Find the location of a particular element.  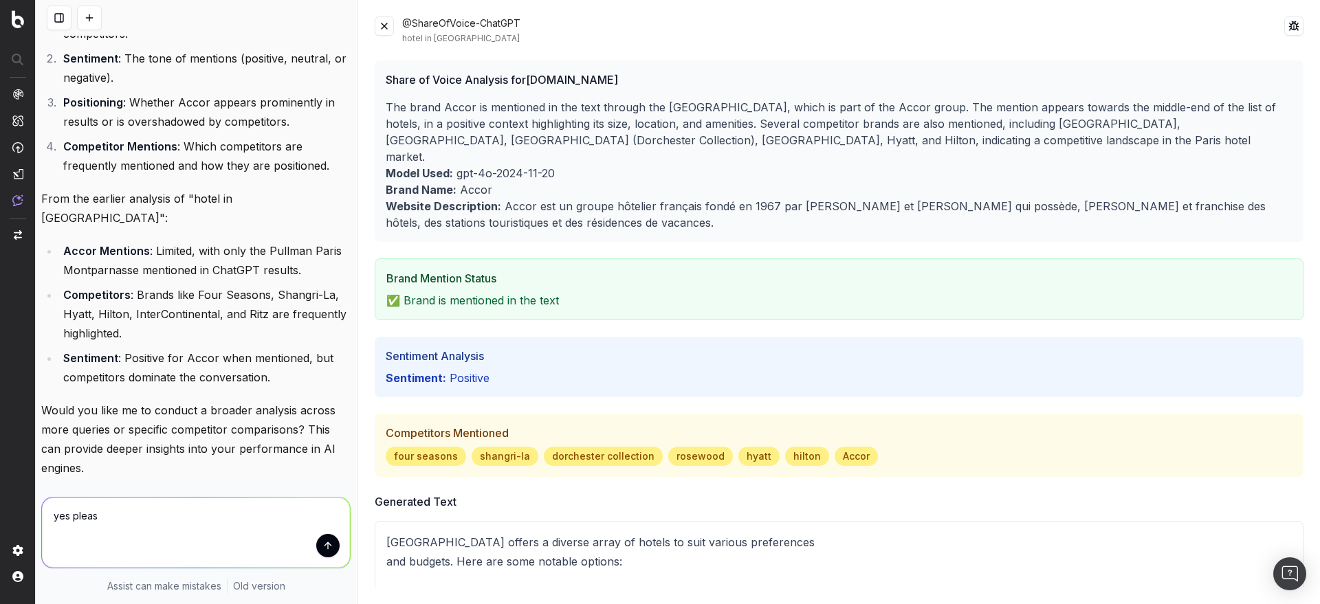

img: Assist is located at coordinates (18, 200).